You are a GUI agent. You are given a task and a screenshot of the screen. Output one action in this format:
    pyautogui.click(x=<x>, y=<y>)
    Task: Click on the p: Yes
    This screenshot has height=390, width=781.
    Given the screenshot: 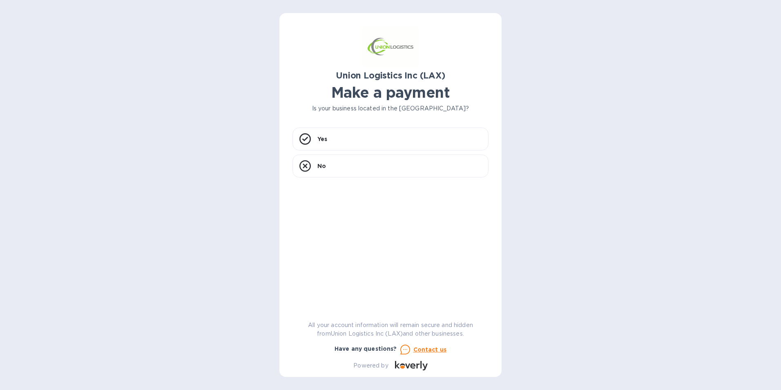 What is the action you would take?
    pyautogui.click(x=322, y=139)
    